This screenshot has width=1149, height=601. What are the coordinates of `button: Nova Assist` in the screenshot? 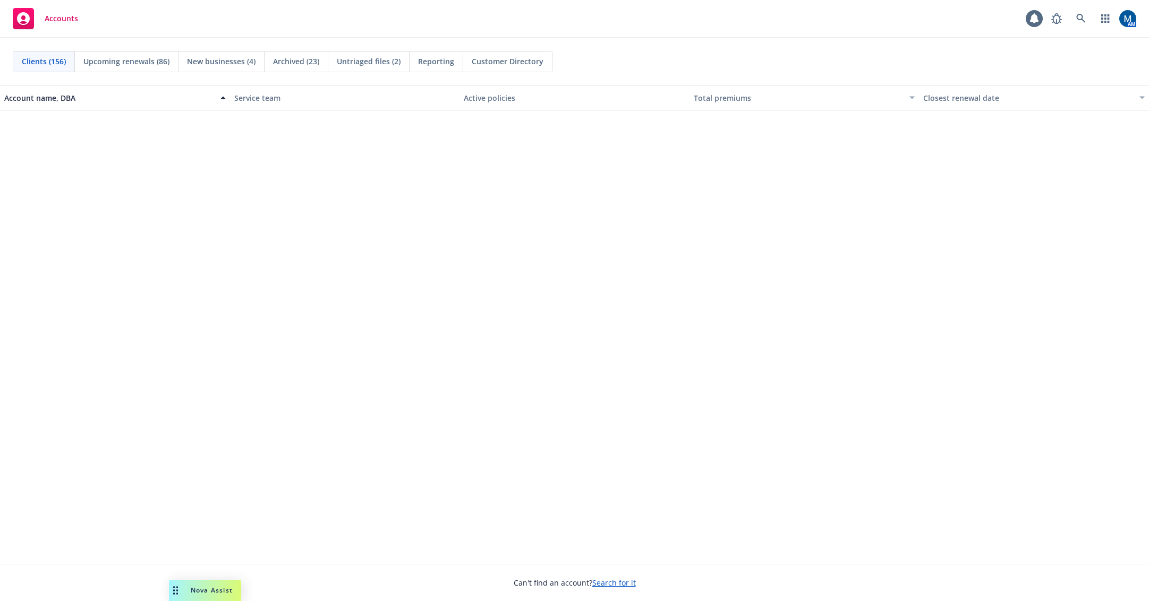 It's located at (205, 590).